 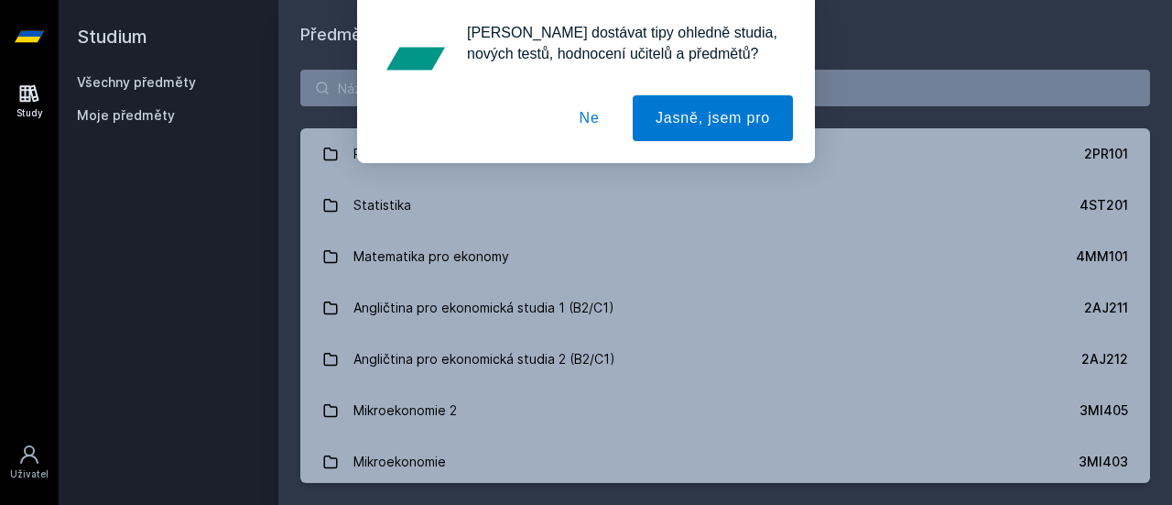 What do you see at coordinates (382, 205) in the screenshot?
I see `div: Statistika` at bounding box center [382, 205].